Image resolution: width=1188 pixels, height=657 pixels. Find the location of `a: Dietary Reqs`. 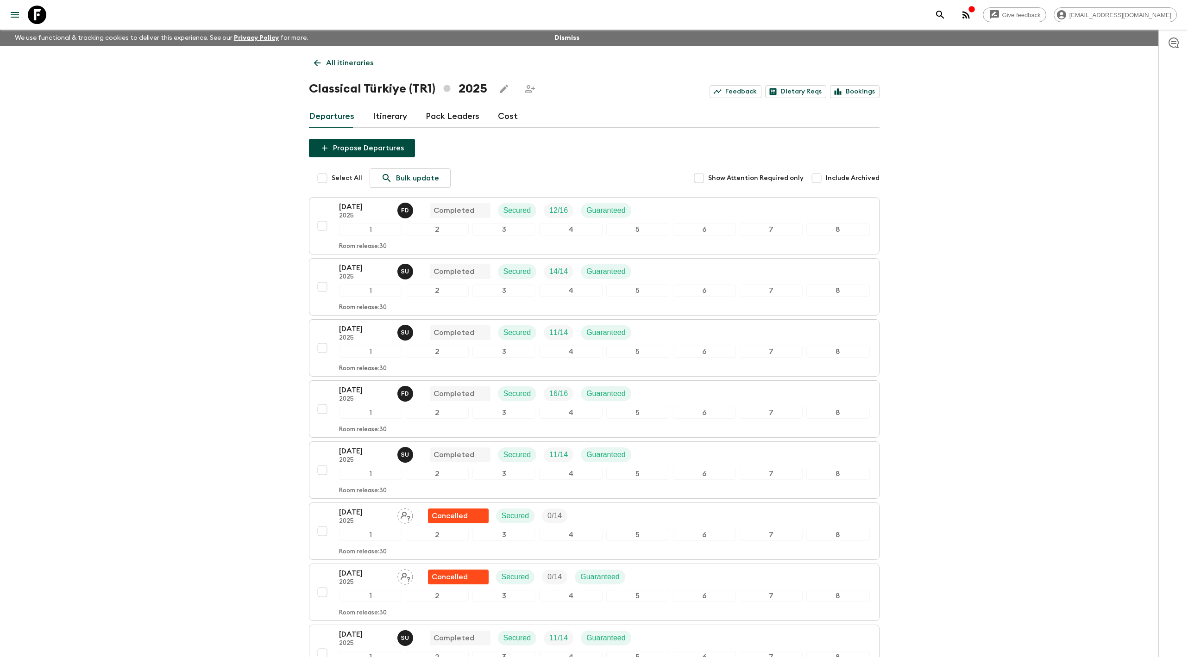

a: Dietary Reqs is located at coordinates (795, 92).